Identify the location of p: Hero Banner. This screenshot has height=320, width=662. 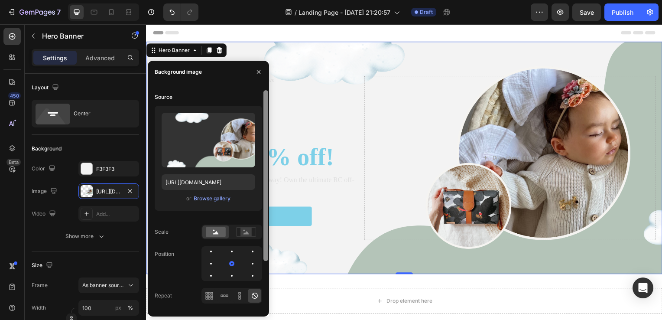
(79, 36).